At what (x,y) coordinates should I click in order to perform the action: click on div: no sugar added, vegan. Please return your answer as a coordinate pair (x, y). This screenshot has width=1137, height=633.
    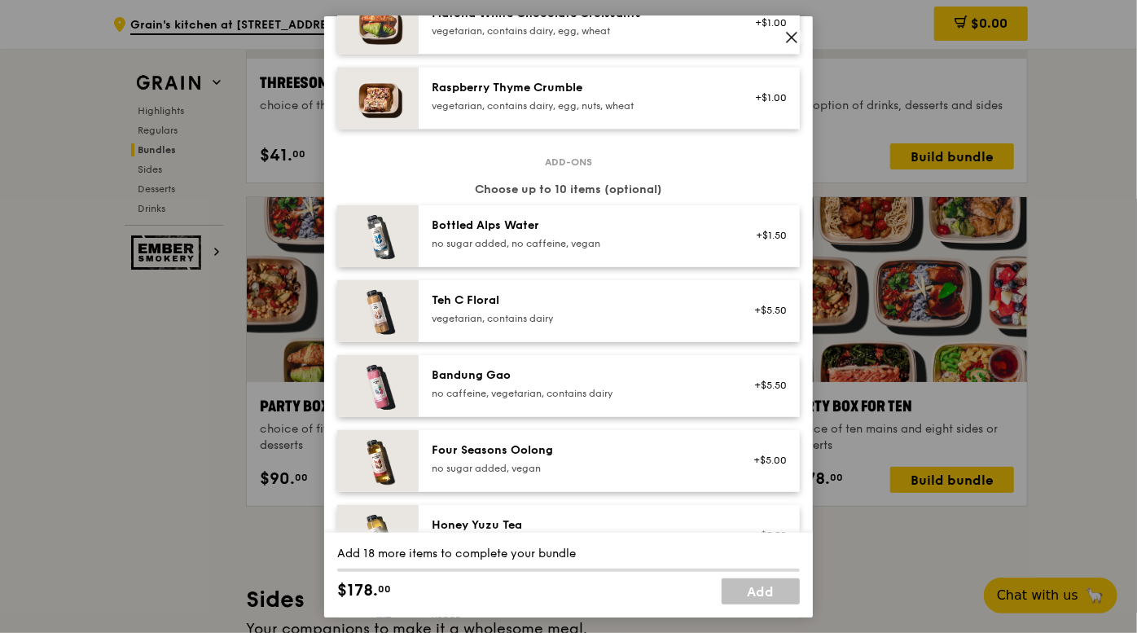
    Looking at the image, I should click on (578, 468).